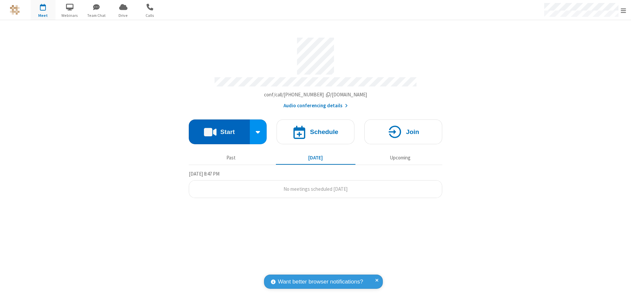 The image size is (631, 300). Describe the element at coordinates (400, 158) in the screenshot. I see `button: Upcoming` at that location.